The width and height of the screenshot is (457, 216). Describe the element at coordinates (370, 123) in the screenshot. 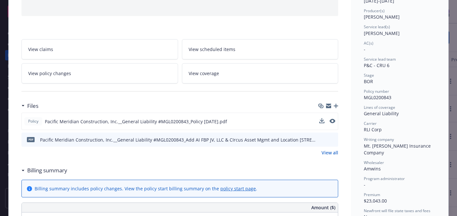

I see `span: Carrier` at that location.